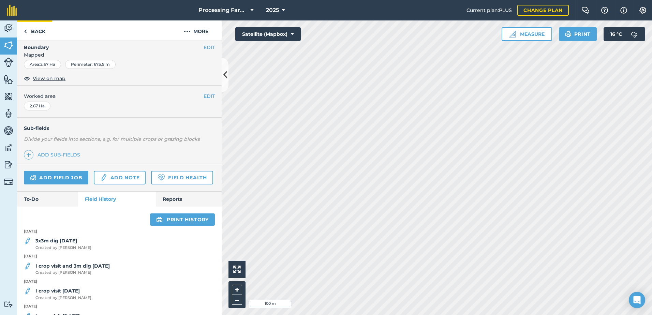 Image resolution: width=652 pixels, height=315 pixels. What do you see at coordinates (188, 199) in the screenshot?
I see `a: Reports` at bounding box center [188, 199].